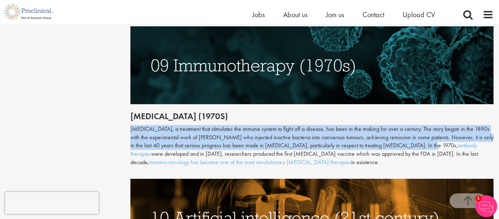  Describe the element at coordinates (335, 15) in the screenshot. I see `span: Join us` at that location.